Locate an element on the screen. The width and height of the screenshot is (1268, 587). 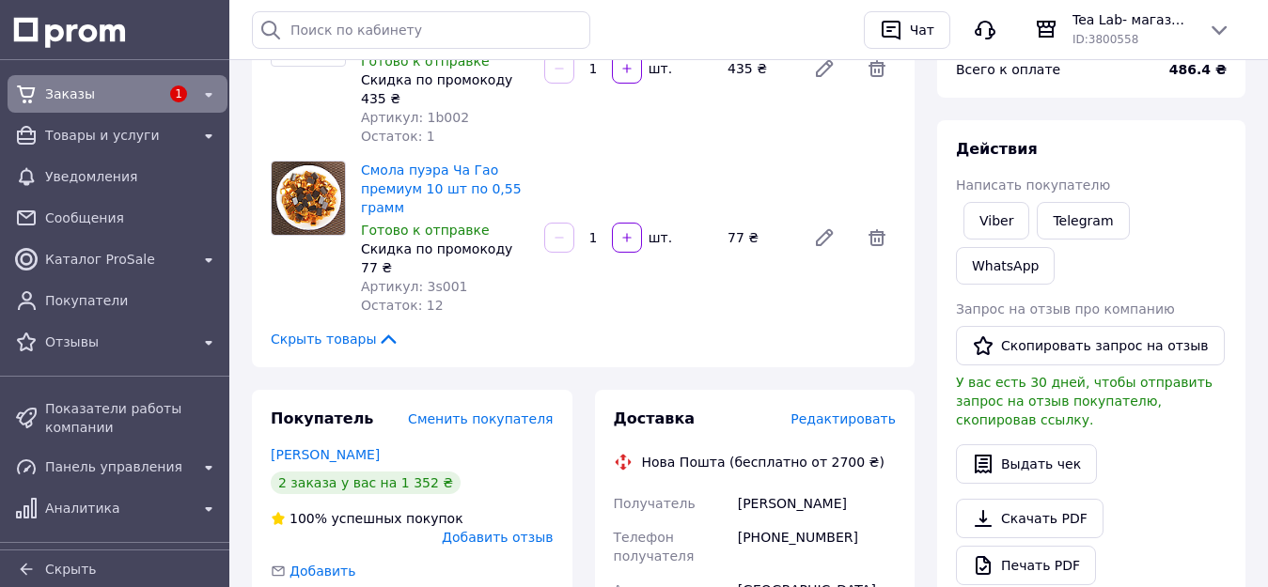
span: 1 is located at coordinates (179, 94).